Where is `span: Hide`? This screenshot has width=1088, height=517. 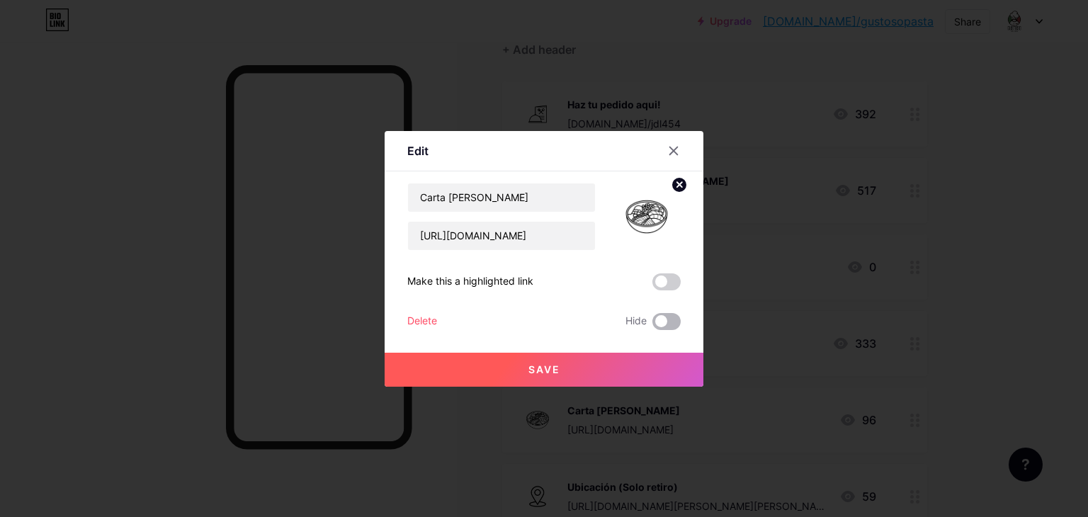
span: Hide is located at coordinates (636, 322).